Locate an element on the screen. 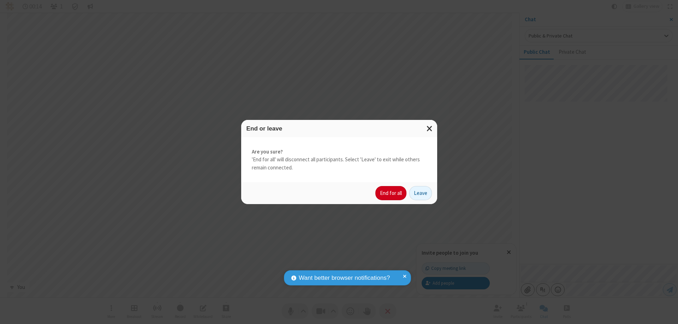  h3: End or leave is located at coordinates (339, 128).